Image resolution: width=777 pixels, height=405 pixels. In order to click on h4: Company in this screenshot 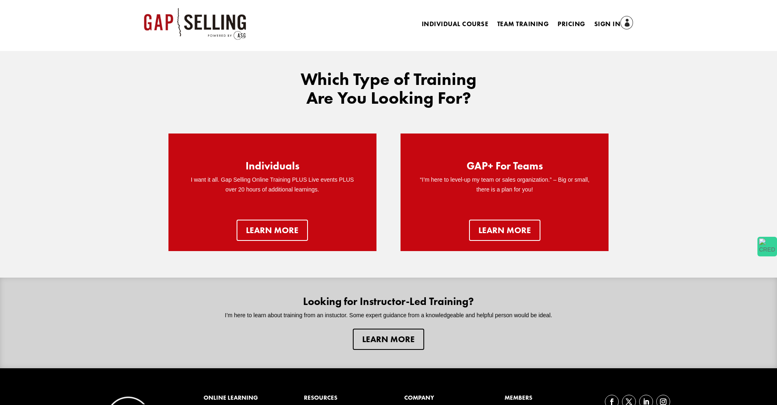, I will do `click(439, 399)`.